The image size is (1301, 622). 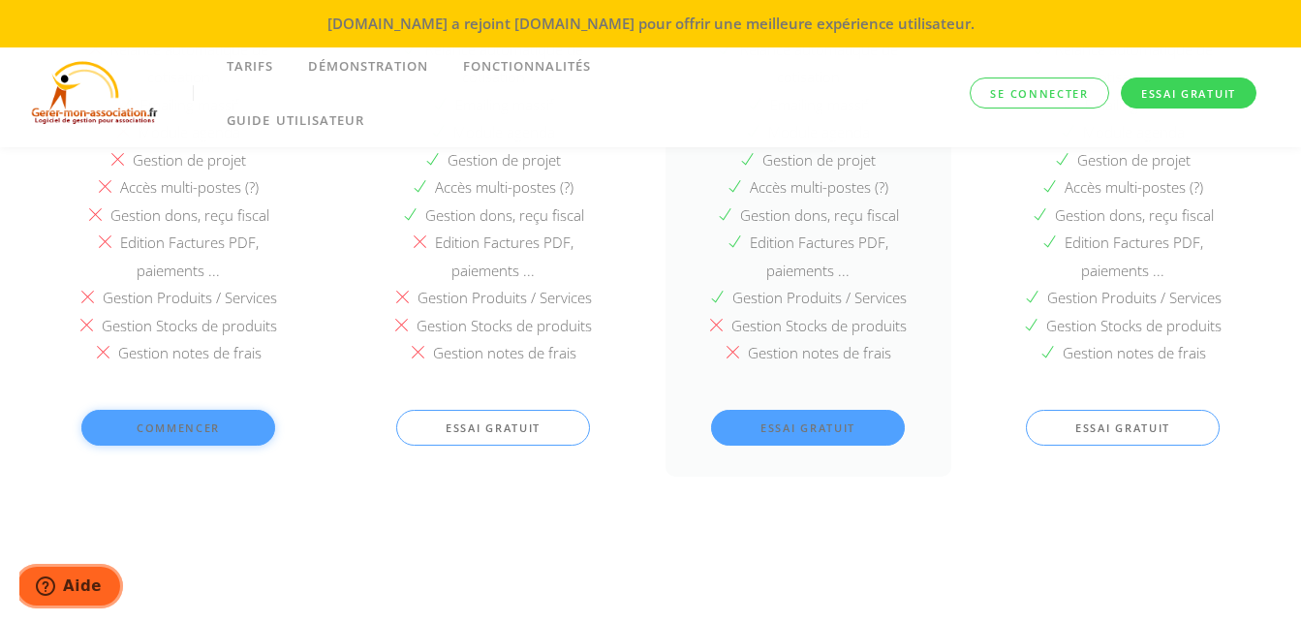 What do you see at coordinates (296, 120) in the screenshot?
I see `a: Guide utilisateur` at bounding box center [296, 120].